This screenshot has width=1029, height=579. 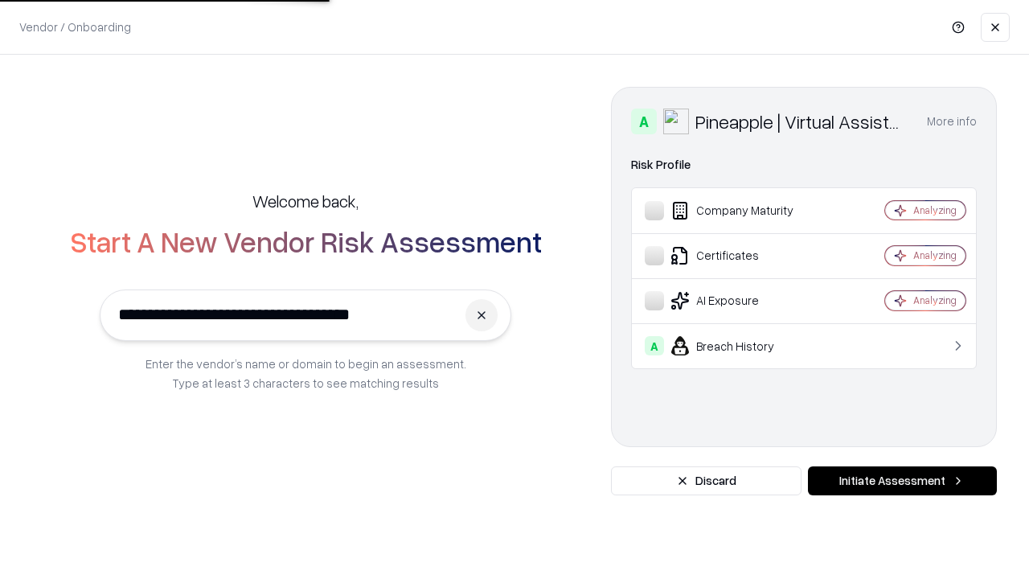 I want to click on p: Enter the vendor’s name or domain to begin an assessment. Type at least 3 characters to see match..., so click(x=306, y=373).